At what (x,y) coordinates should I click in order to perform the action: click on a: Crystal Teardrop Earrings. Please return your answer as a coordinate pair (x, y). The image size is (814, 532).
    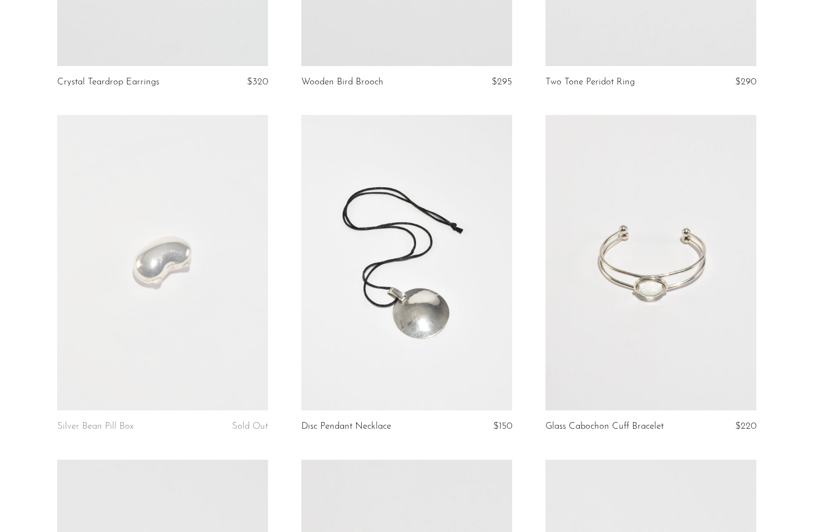
    Looking at the image, I should click on (108, 82).